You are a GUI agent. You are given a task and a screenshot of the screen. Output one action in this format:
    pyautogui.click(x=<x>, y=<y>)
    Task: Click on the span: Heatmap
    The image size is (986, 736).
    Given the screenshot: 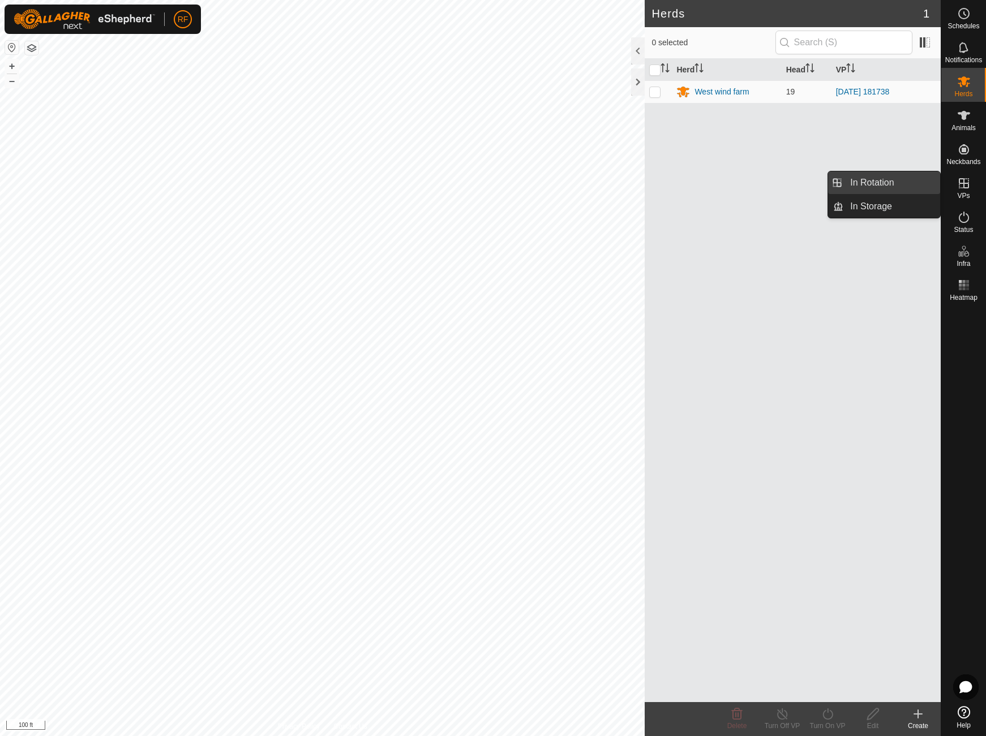 What is the action you would take?
    pyautogui.click(x=963, y=298)
    